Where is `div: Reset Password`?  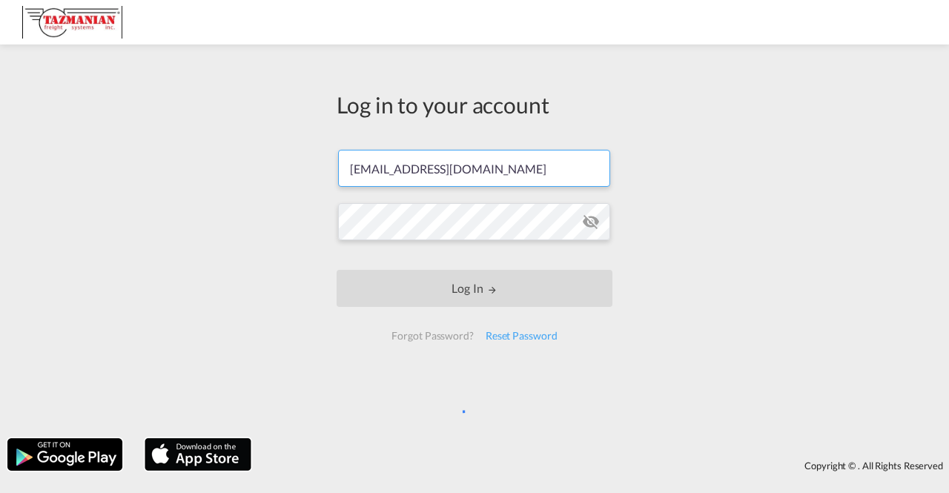
div: Reset Password is located at coordinates (521, 336).